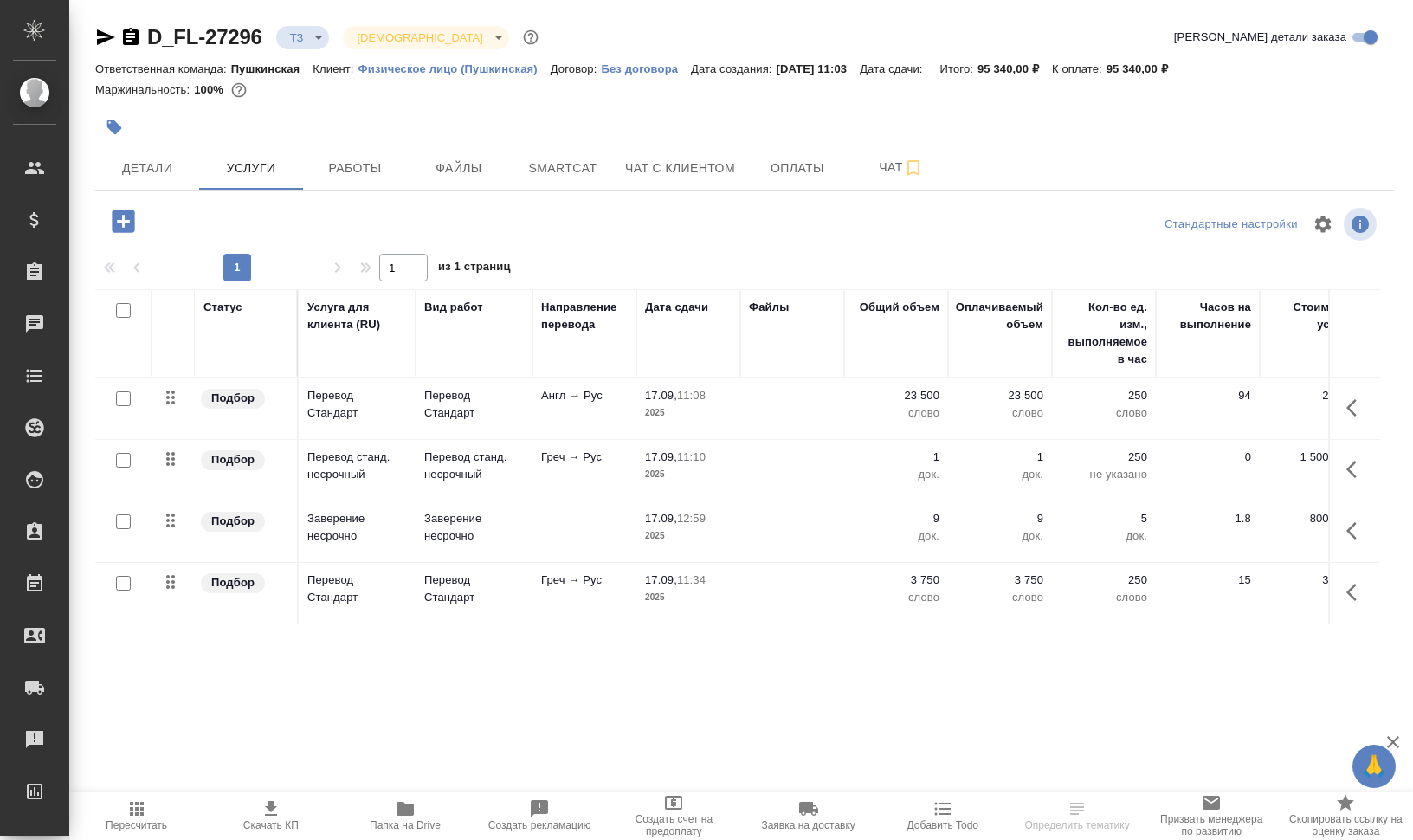 This screenshot has height=840, width=1413. I want to click on p: 11:08, so click(691, 394).